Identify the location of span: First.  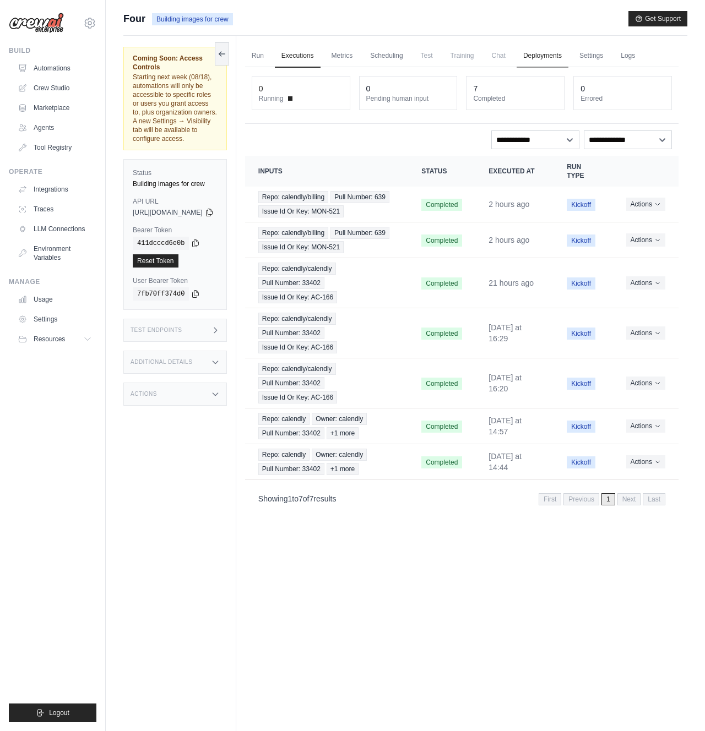
(549, 499).